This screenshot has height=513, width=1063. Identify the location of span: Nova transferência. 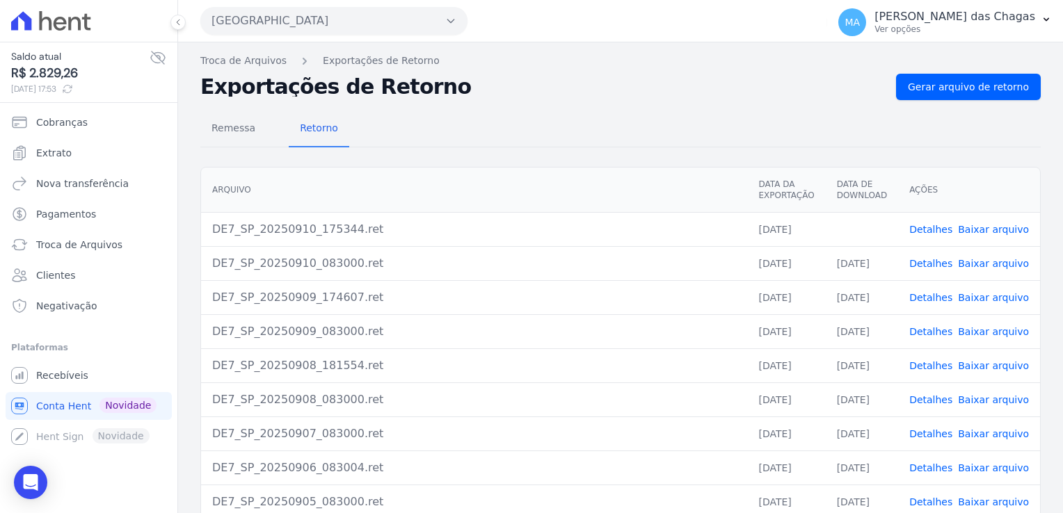
(82, 184).